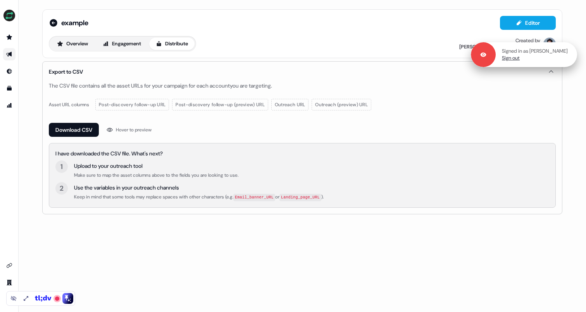 This screenshot has height=312, width=586. Describe the element at coordinates (156, 166) in the screenshot. I see `div: Upload to your outreach tool` at that location.